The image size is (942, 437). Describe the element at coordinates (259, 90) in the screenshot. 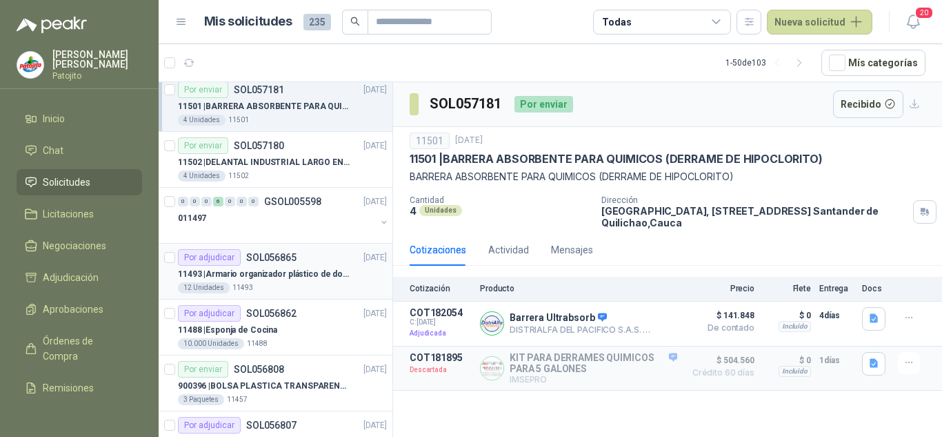

I see `p: SOL057181` at that location.